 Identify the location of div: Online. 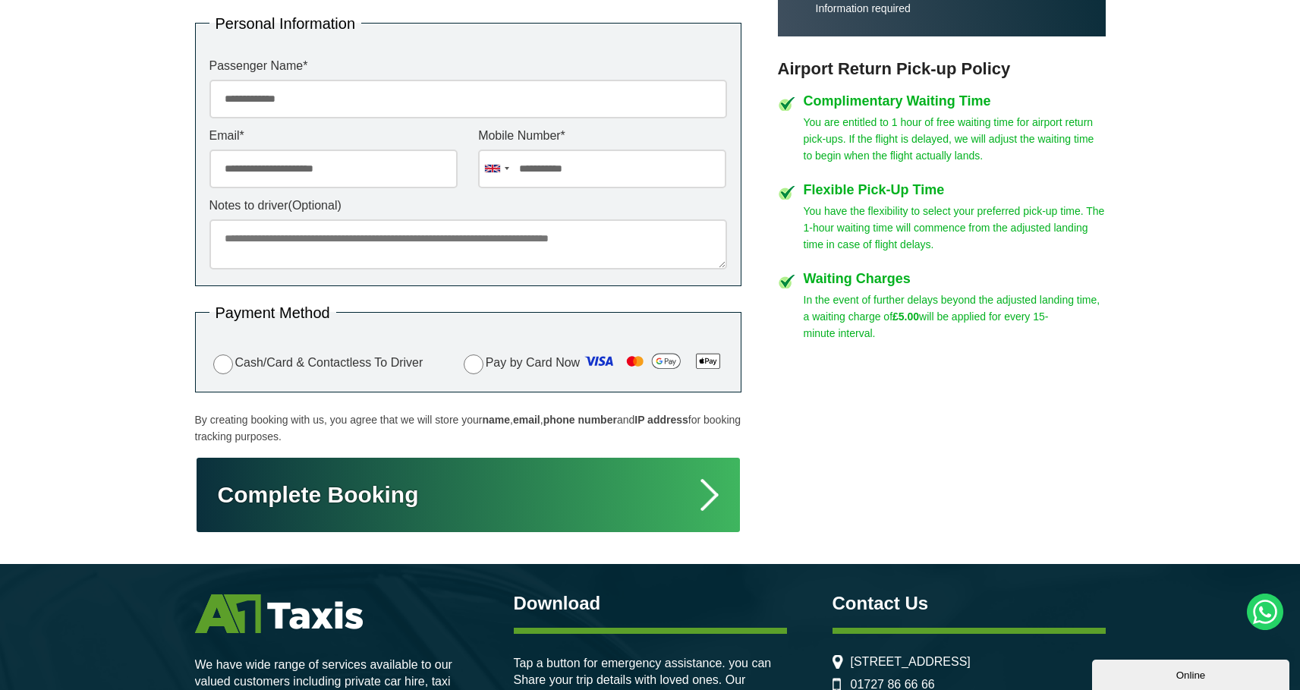
(99, 18).